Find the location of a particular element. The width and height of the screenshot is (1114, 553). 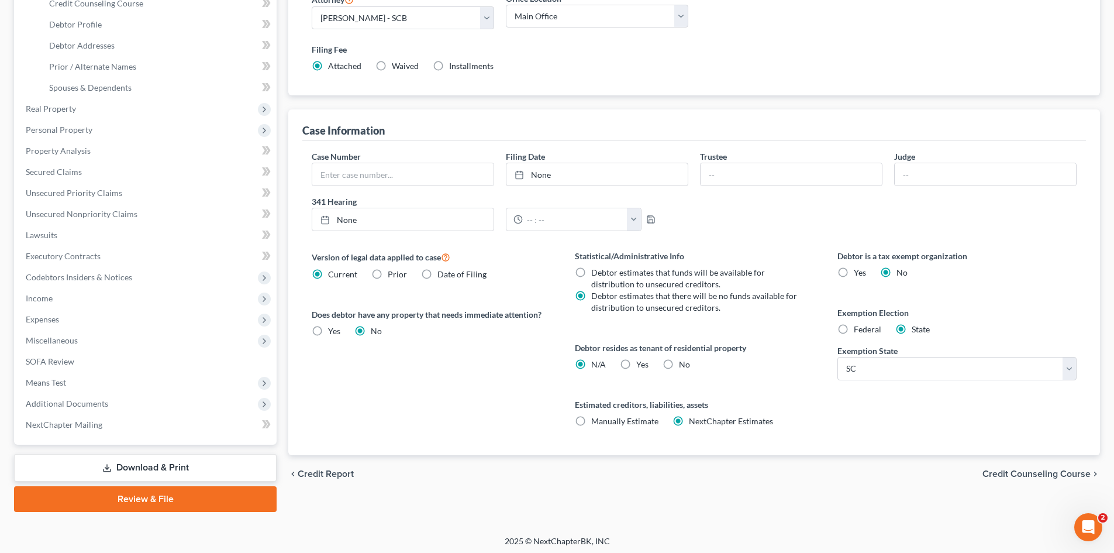

a: Property Analysis is located at coordinates (146, 151).